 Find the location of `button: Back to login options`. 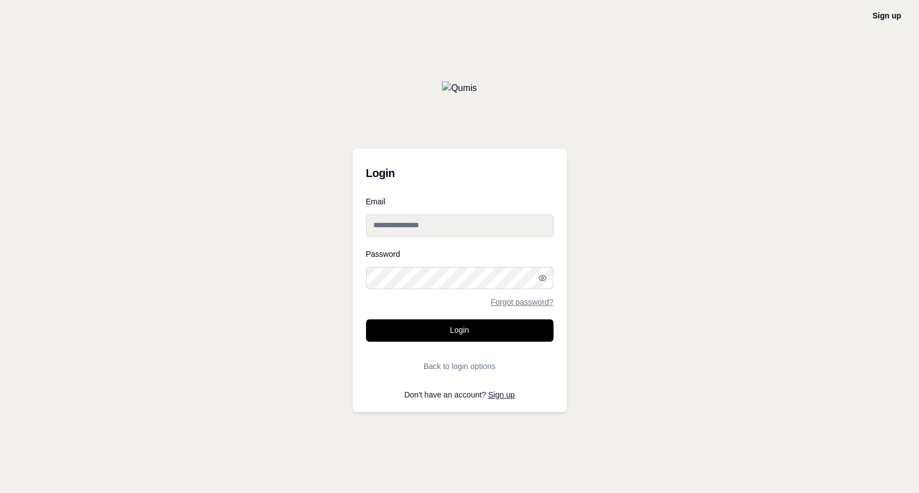

button: Back to login options is located at coordinates (460, 366).